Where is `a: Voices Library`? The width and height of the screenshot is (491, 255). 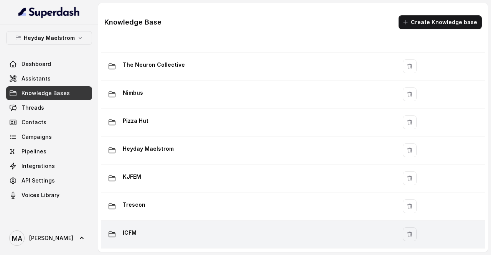
a: Voices Library is located at coordinates (49, 195).